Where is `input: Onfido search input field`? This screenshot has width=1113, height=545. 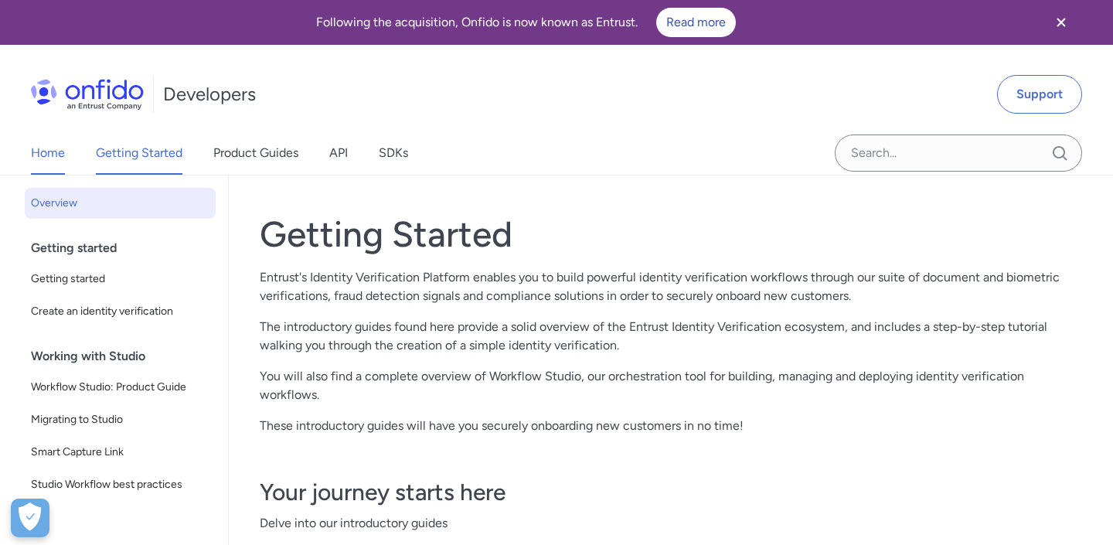
input: Onfido search input field is located at coordinates (959, 153).